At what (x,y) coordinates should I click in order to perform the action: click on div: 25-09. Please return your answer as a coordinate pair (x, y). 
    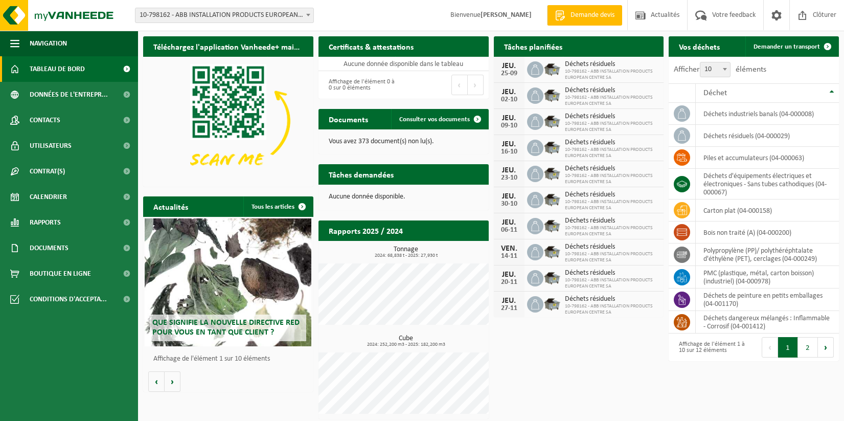
    Looking at the image, I should click on (509, 74).